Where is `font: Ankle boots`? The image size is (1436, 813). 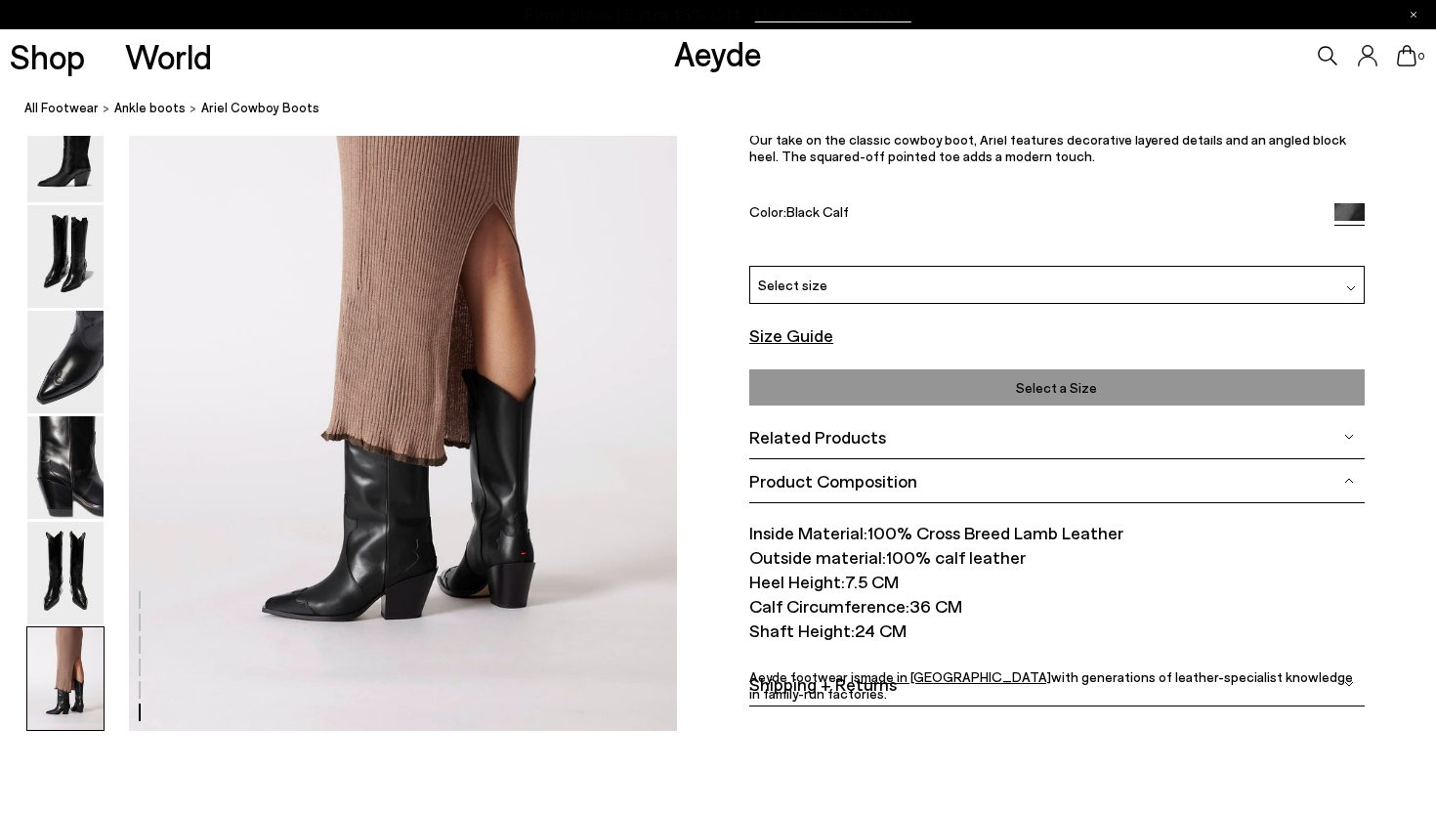 font: Ankle boots is located at coordinates (149, 107).